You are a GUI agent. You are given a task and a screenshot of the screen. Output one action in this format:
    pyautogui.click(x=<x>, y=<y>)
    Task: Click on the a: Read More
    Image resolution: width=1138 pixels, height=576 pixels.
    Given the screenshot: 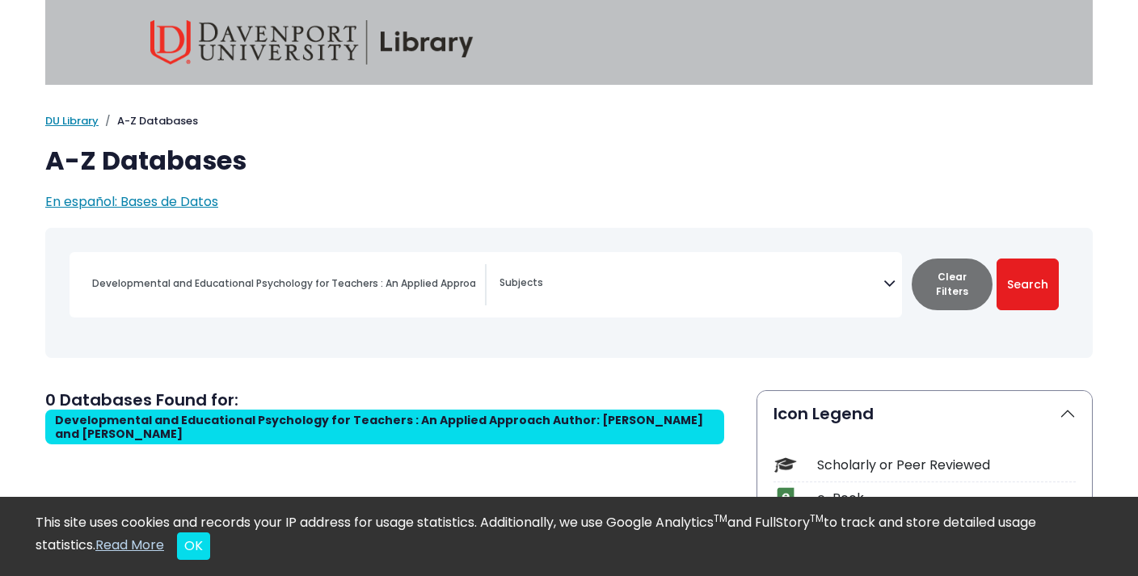 What is the action you would take?
    pyautogui.click(x=129, y=545)
    